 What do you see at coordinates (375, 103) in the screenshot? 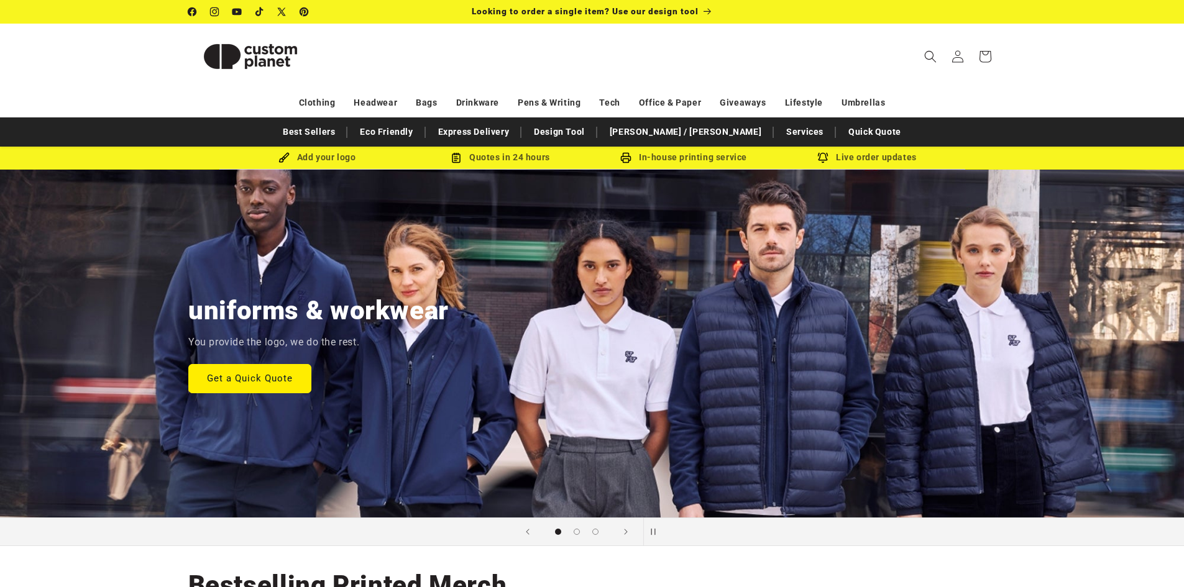
I see `a: Headwear` at bounding box center [375, 103].